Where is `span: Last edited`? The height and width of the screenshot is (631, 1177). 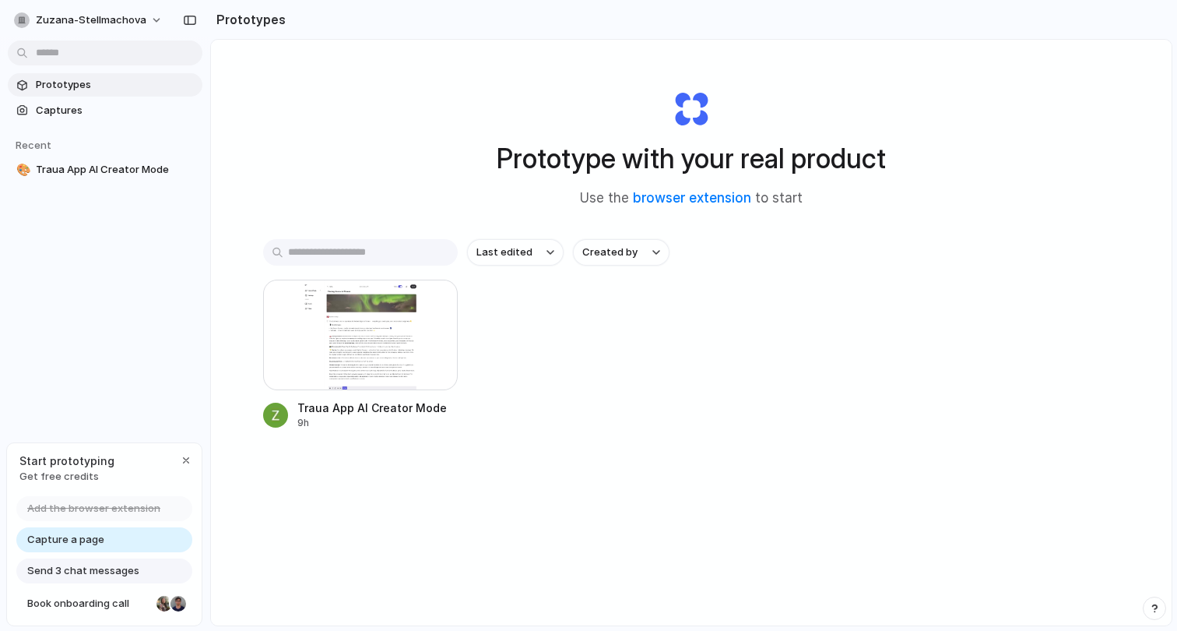
span: Last edited is located at coordinates (505, 252).